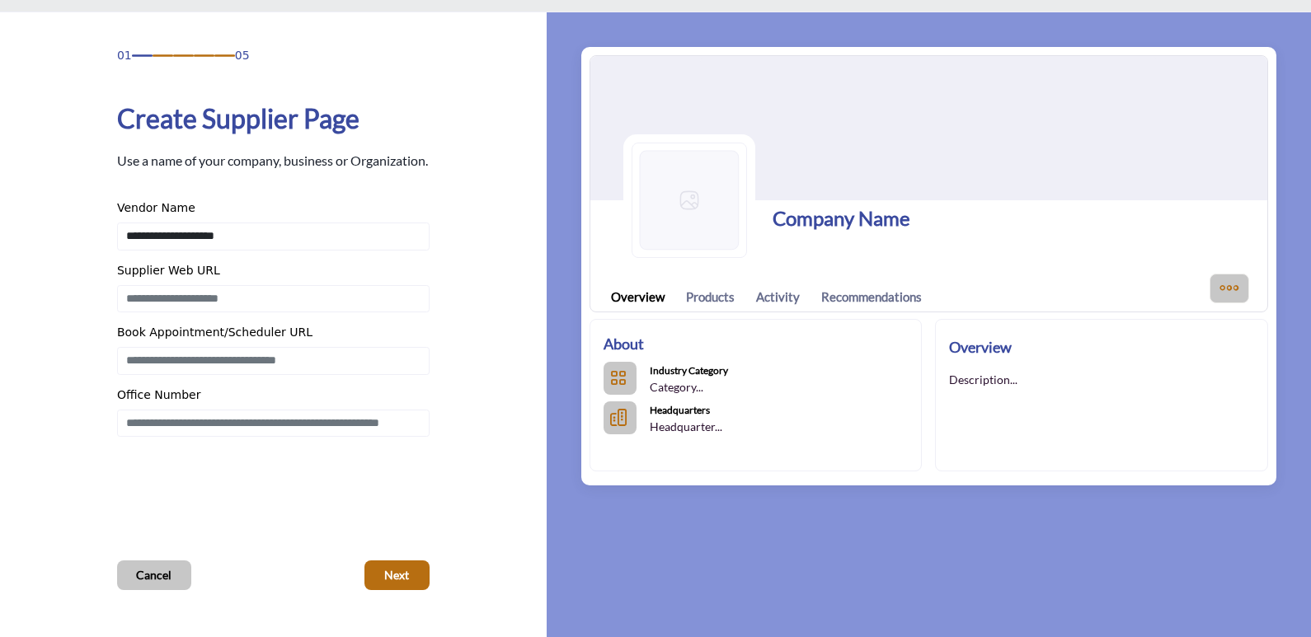 The height and width of the screenshot is (637, 1311). Describe the element at coordinates (688, 387) in the screenshot. I see `p: Category...` at that location.